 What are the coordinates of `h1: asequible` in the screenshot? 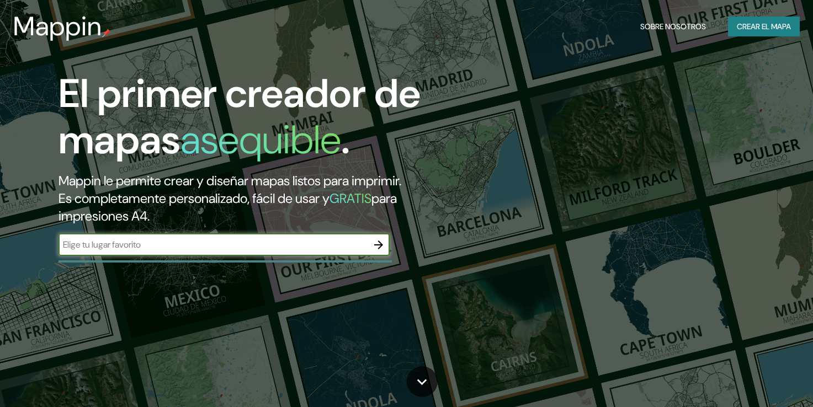 It's located at (261, 140).